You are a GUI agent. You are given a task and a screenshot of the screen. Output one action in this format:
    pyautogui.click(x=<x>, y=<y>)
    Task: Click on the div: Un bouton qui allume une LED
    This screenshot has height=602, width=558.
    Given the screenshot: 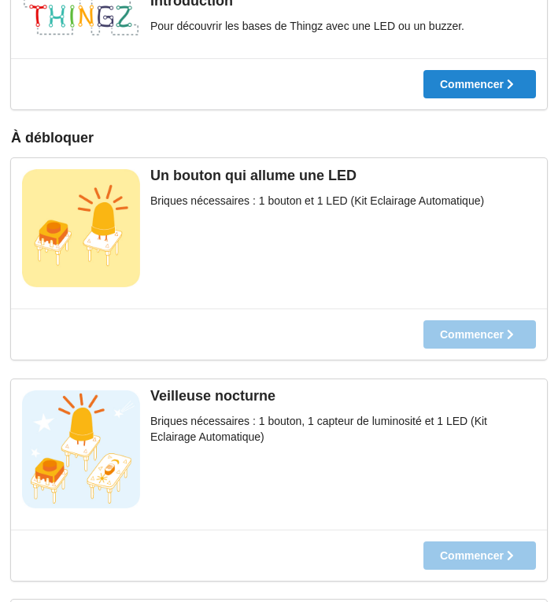 What is the action you would take?
    pyautogui.click(x=279, y=176)
    